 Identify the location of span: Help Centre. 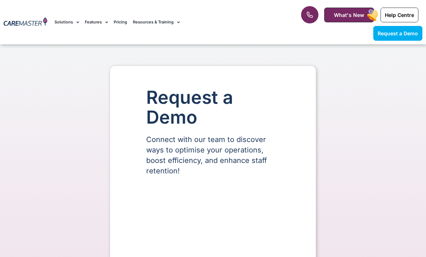
(399, 15).